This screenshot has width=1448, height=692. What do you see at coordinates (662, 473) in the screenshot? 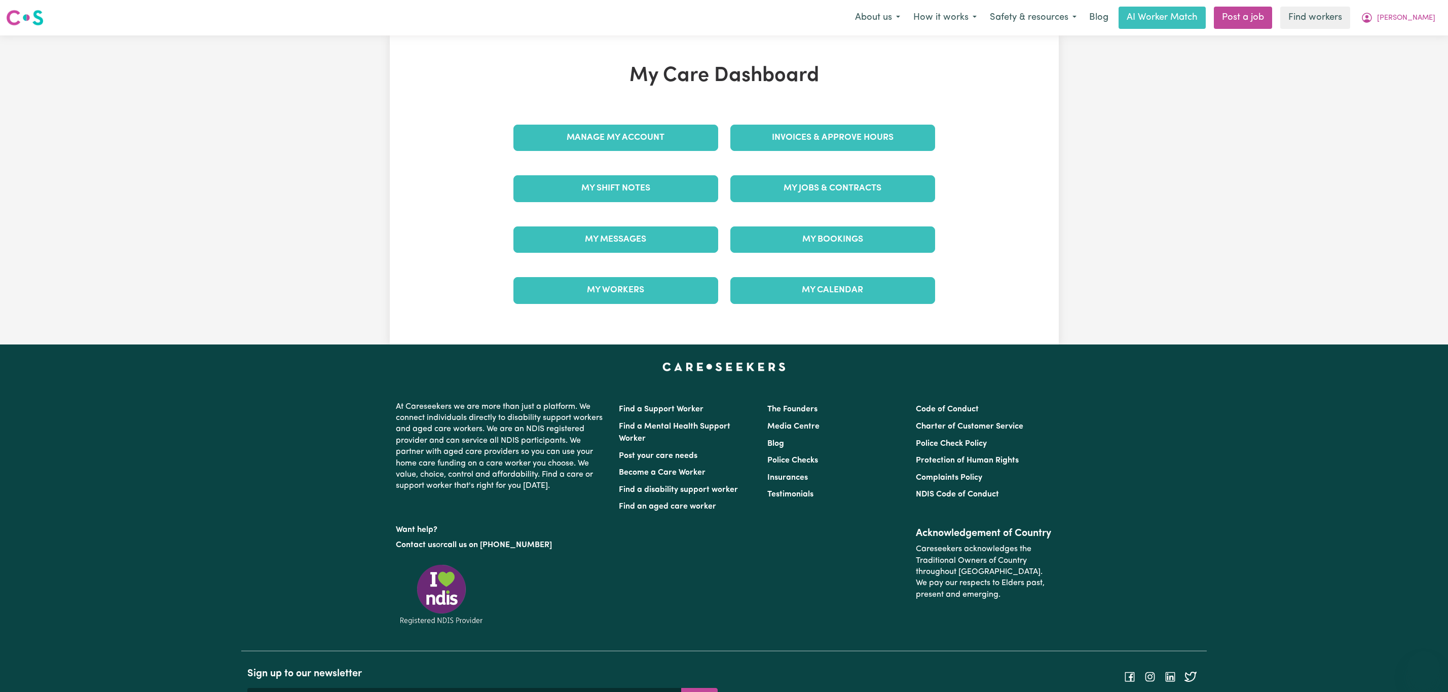
I see `a: Become a Care Worker` at bounding box center [662, 473].